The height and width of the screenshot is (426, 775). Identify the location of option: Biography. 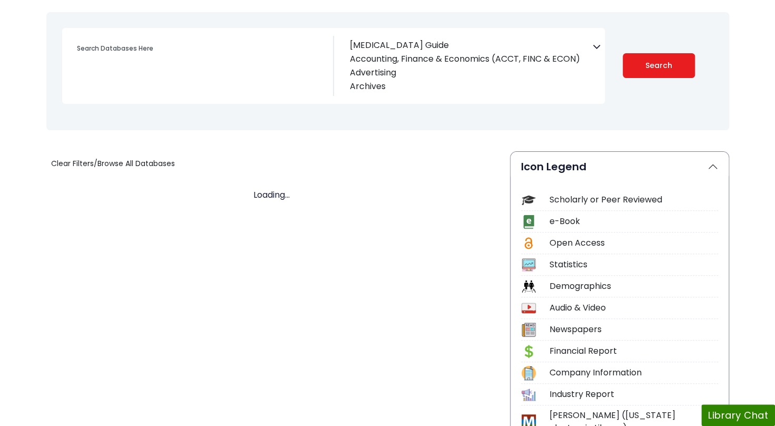
(467, 100).